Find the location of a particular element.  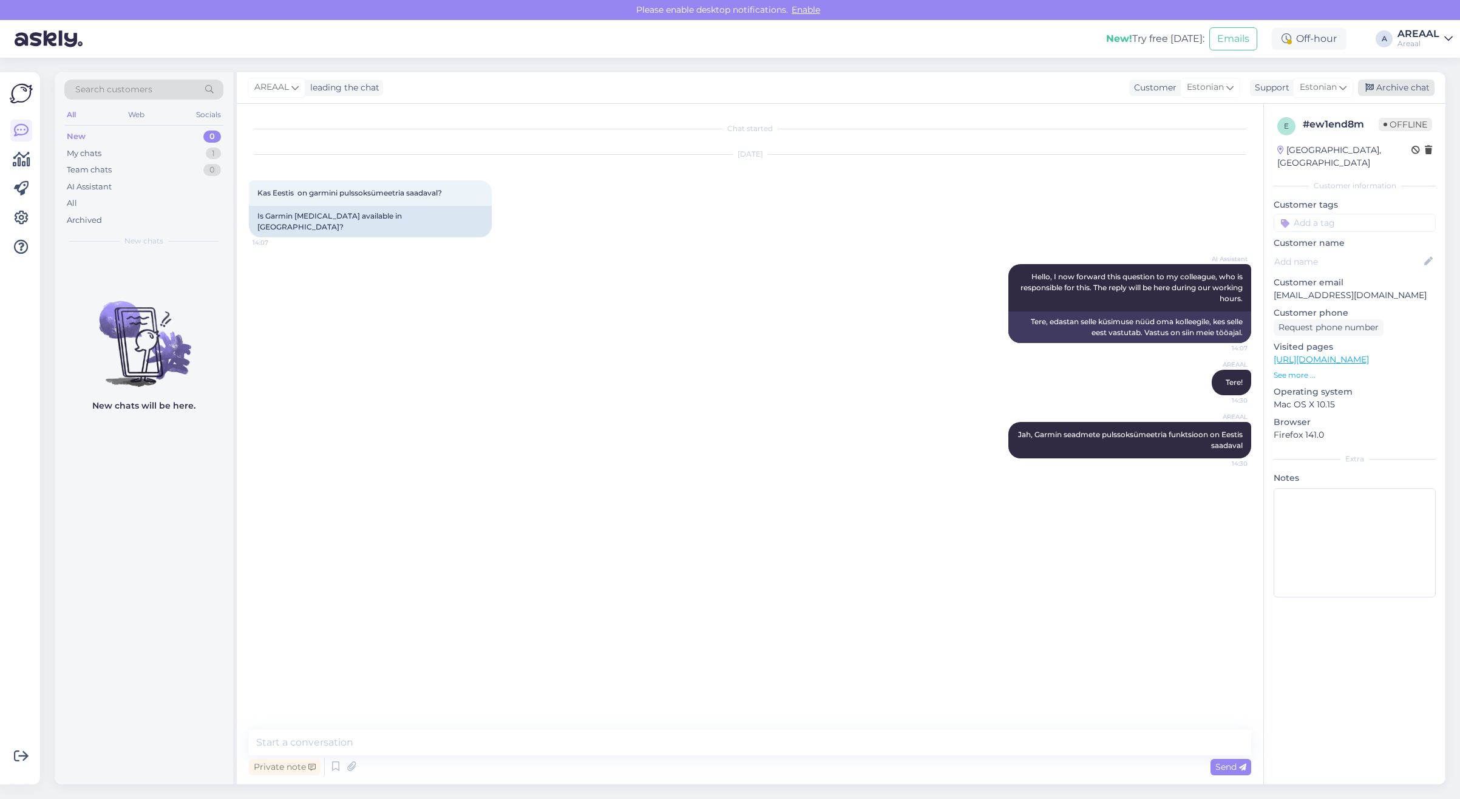

p: New chats will be here. is located at coordinates (144, 406).